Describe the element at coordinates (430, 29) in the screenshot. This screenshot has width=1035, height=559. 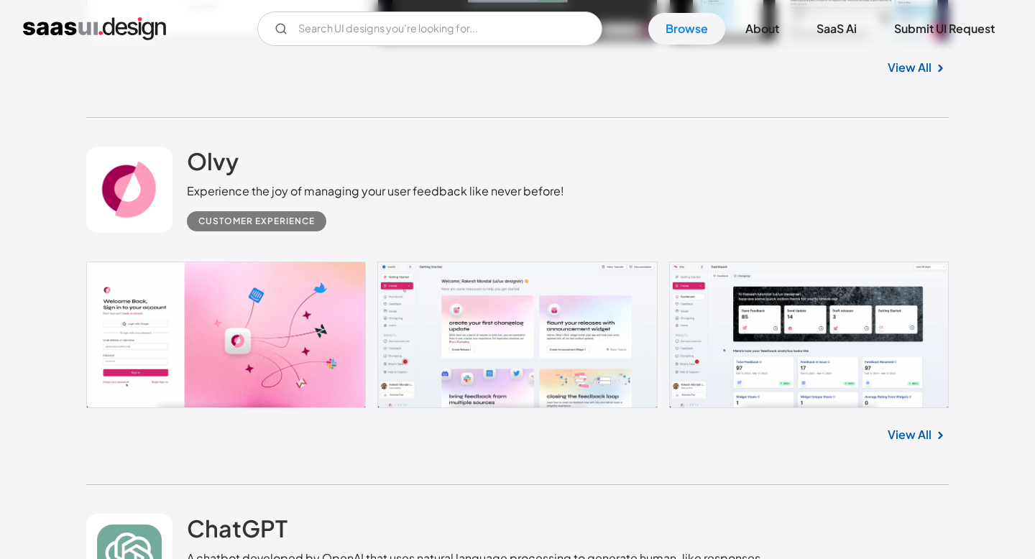
I see `form: Email Form` at that location.